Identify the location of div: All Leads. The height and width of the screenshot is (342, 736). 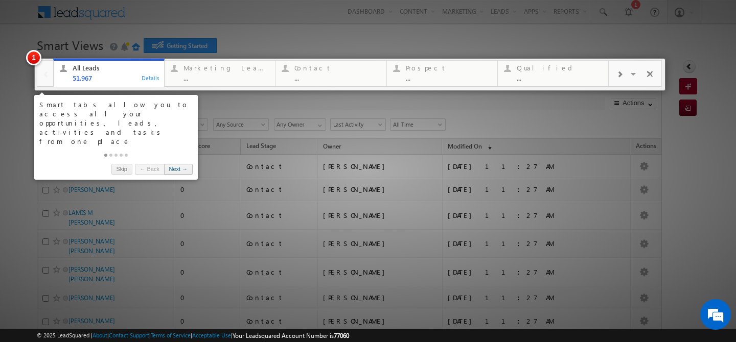
(115, 68).